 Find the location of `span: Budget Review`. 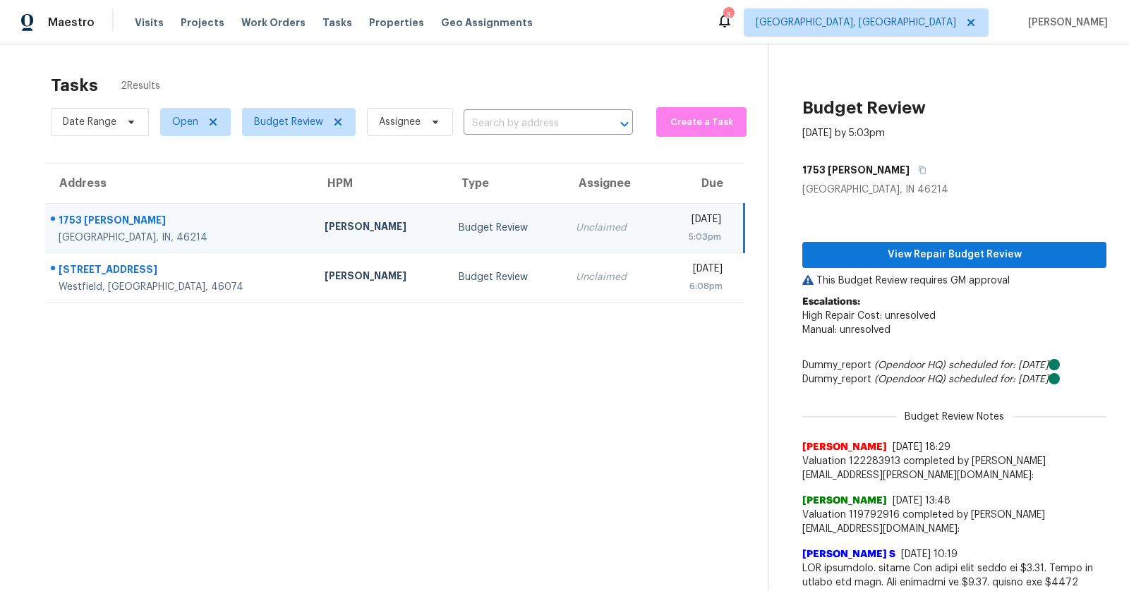

span: Budget Review is located at coordinates (289, 122).